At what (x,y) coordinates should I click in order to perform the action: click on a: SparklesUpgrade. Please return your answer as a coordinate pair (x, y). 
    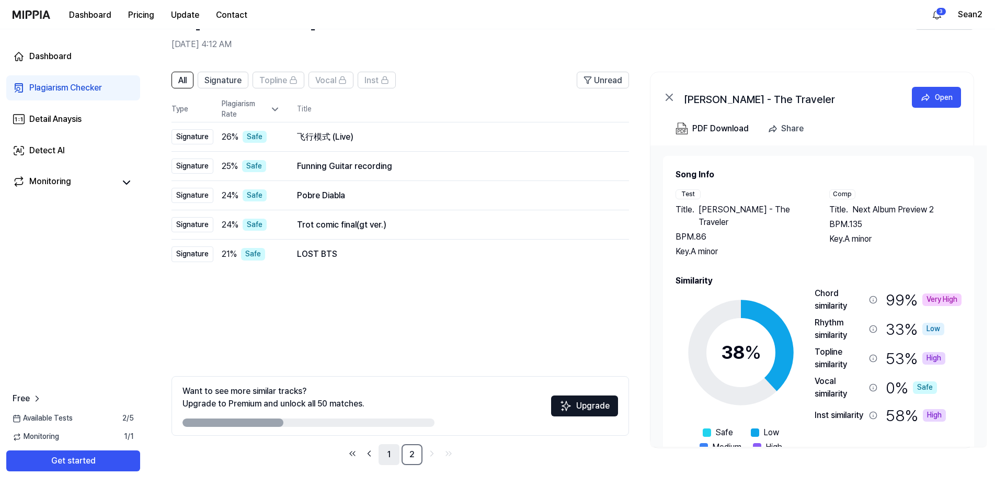
    Looking at the image, I should click on (584, 409).